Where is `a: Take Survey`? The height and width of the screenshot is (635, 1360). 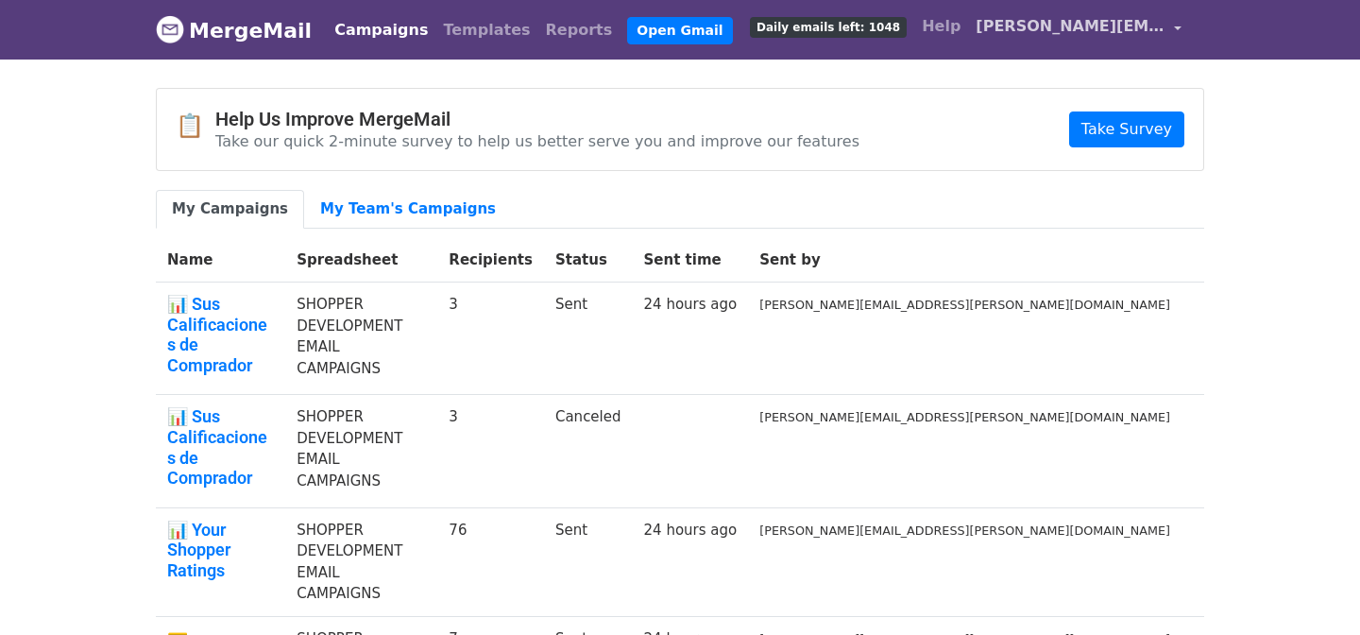
a: Take Survey is located at coordinates (1127, 129).